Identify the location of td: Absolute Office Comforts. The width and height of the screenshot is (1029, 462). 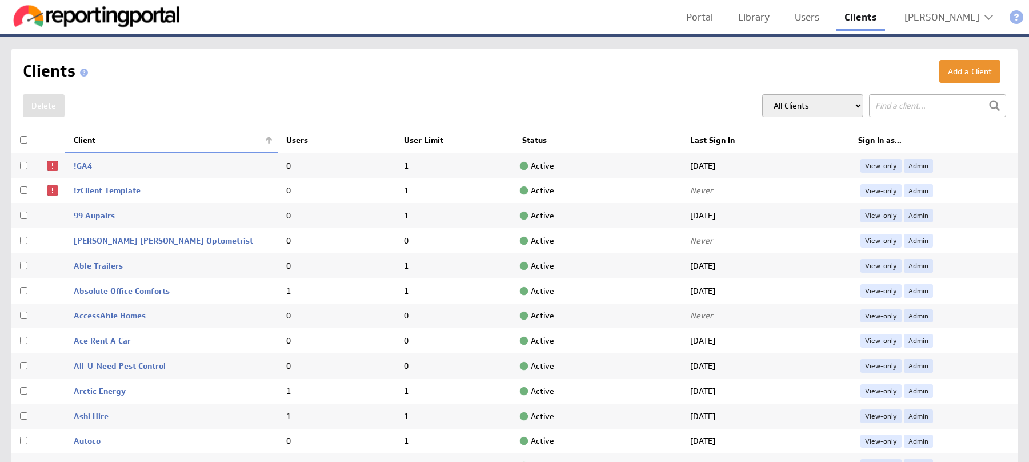
(171, 291).